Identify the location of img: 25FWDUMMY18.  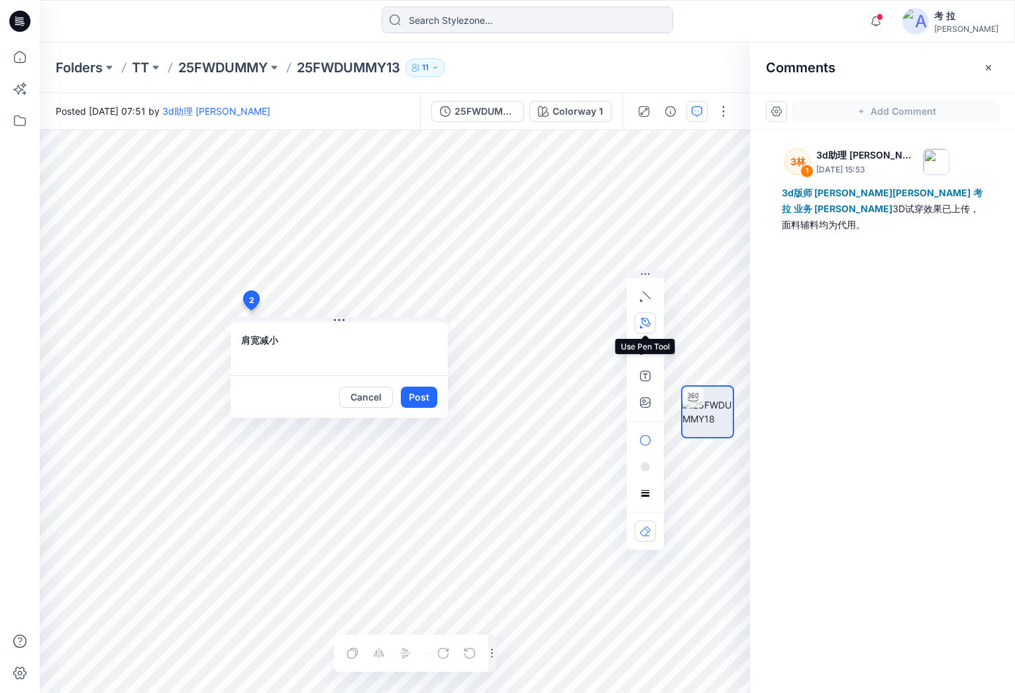
(708, 412).